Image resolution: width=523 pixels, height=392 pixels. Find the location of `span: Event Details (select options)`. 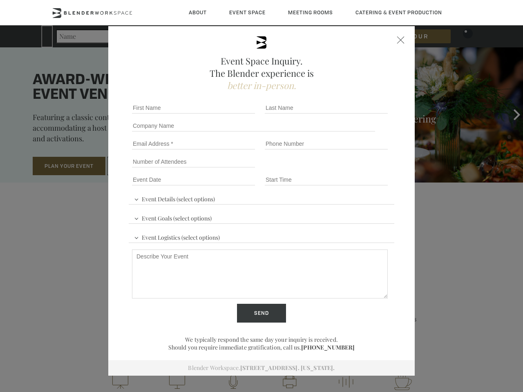

span: Event Details (select options) is located at coordinates (174, 198).